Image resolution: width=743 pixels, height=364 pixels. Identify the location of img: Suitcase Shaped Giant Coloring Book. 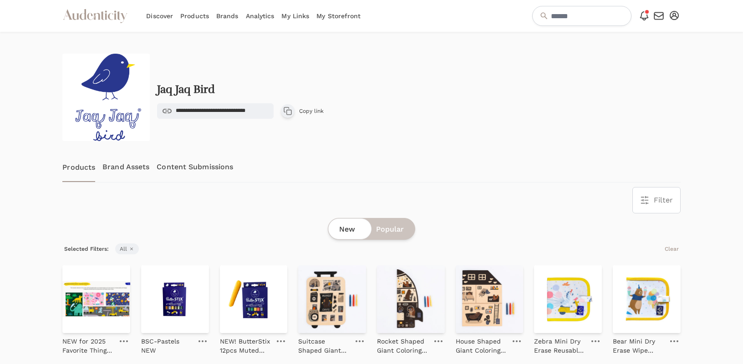
(332, 299).